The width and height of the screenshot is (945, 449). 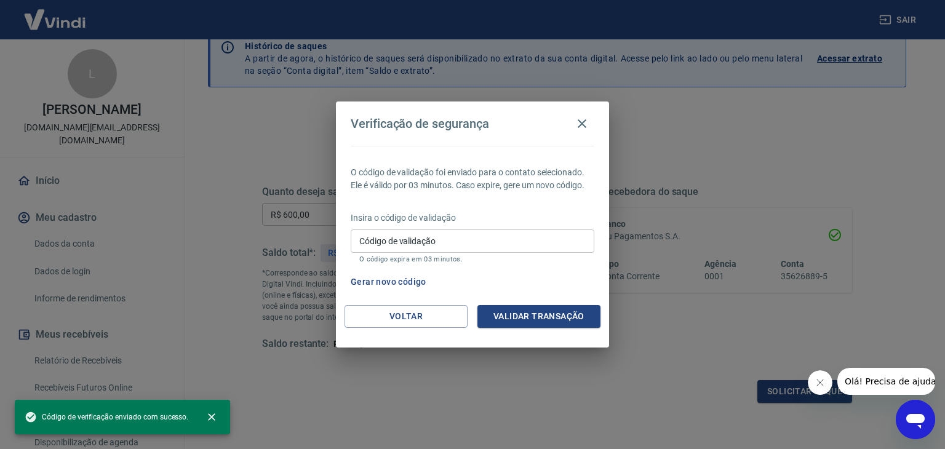 What do you see at coordinates (539, 316) in the screenshot?
I see `button: Validar transação` at bounding box center [539, 316].